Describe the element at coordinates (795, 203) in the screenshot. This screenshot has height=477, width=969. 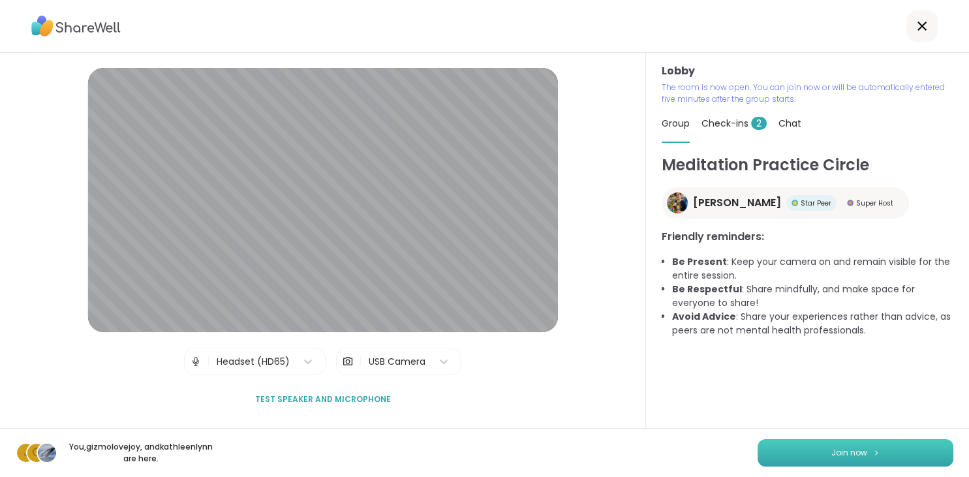
I see `img: Star Peer` at that location.